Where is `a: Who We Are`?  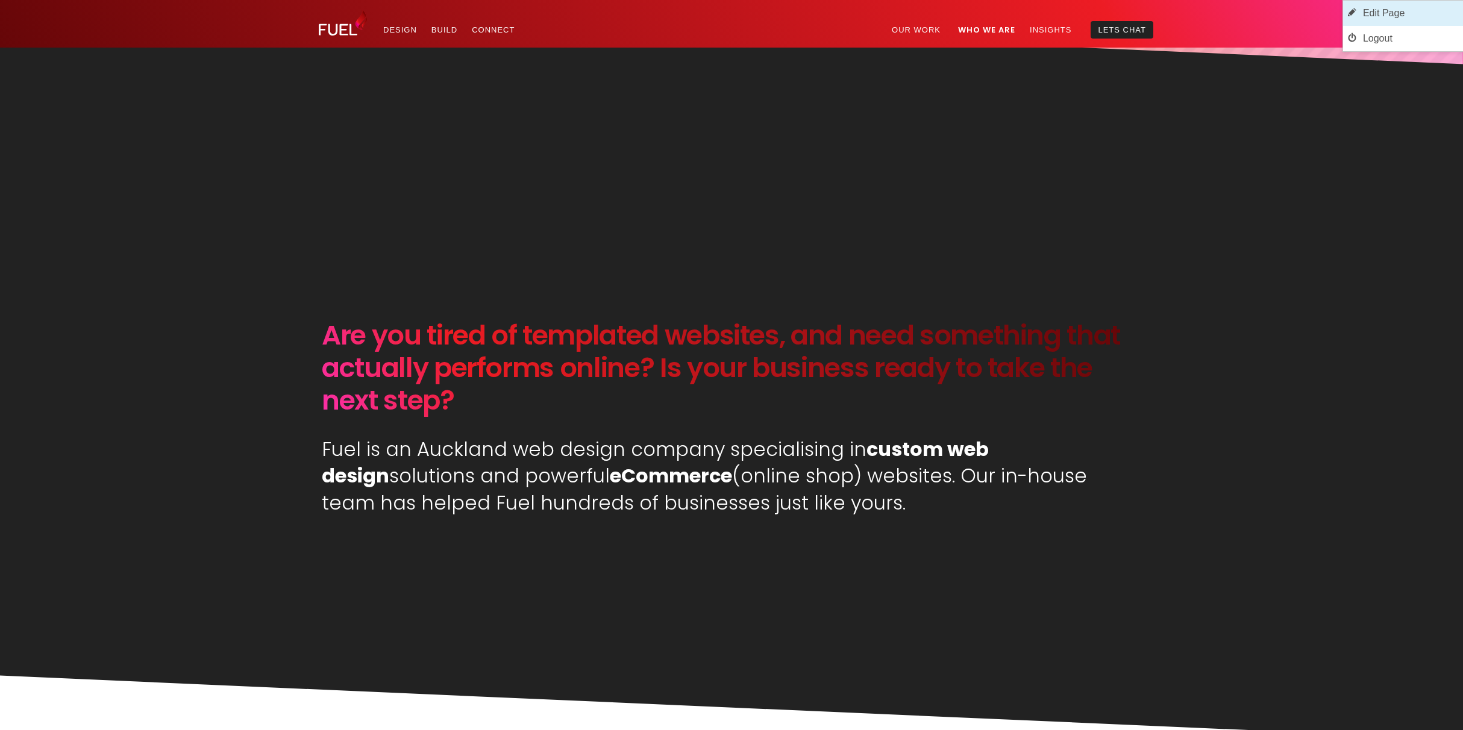 a: Who We Are is located at coordinates (987, 30).